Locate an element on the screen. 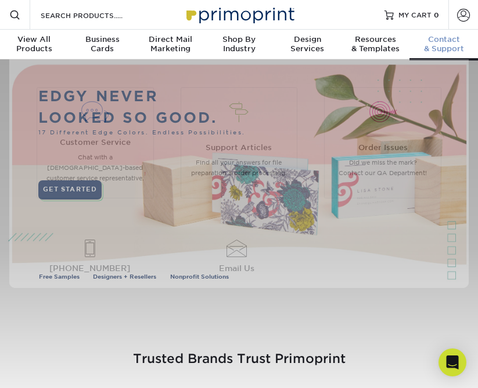  div: Marketing is located at coordinates (171, 44).